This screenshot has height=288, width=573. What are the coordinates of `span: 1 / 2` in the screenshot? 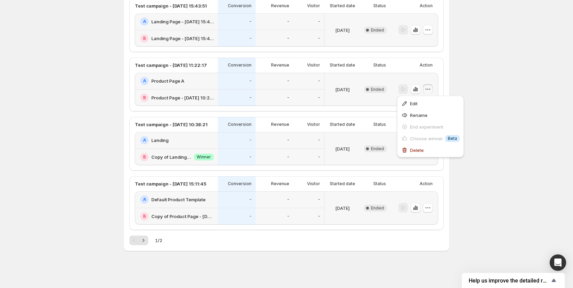 It's located at (159, 241).